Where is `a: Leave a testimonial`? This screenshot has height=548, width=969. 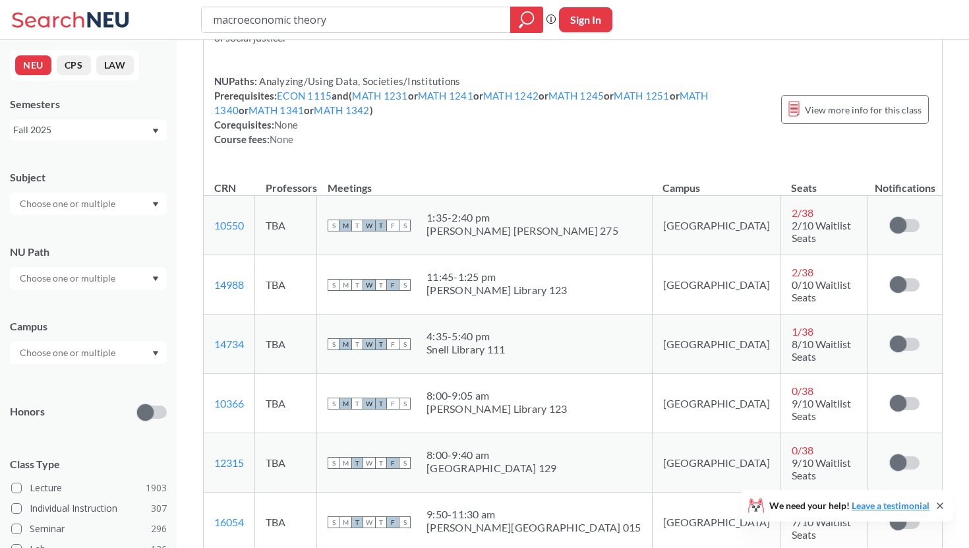 a: Leave a testimonial is located at coordinates (890, 505).